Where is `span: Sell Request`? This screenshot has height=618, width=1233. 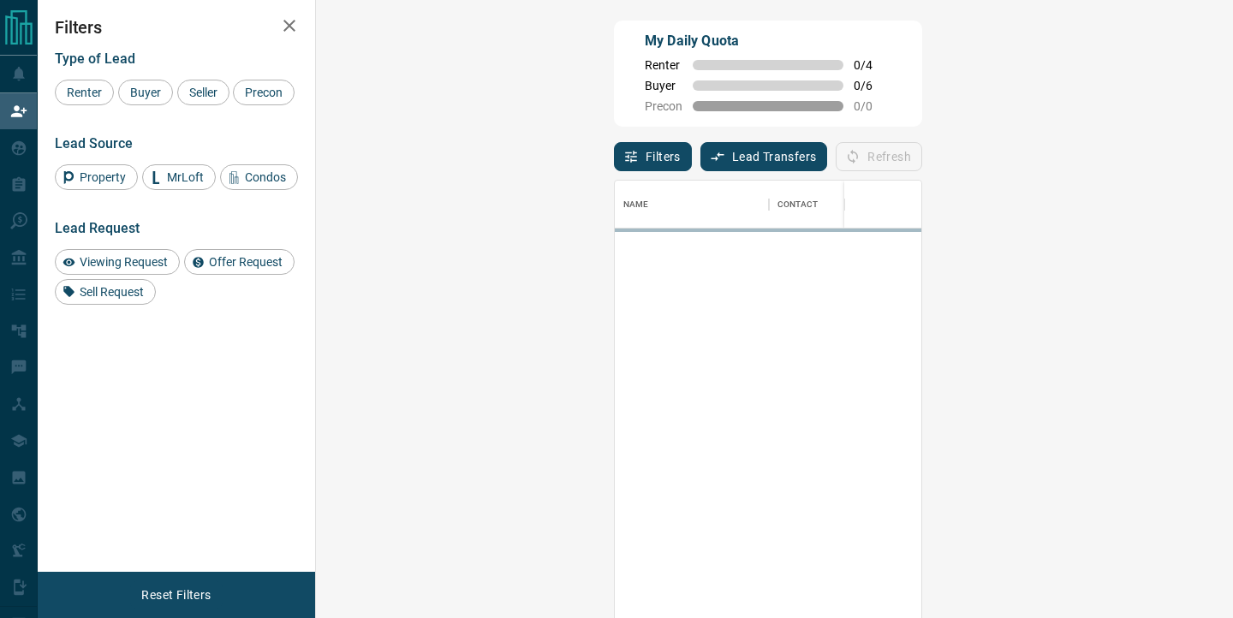
span: Sell Request is located at coordinates (111, 292).